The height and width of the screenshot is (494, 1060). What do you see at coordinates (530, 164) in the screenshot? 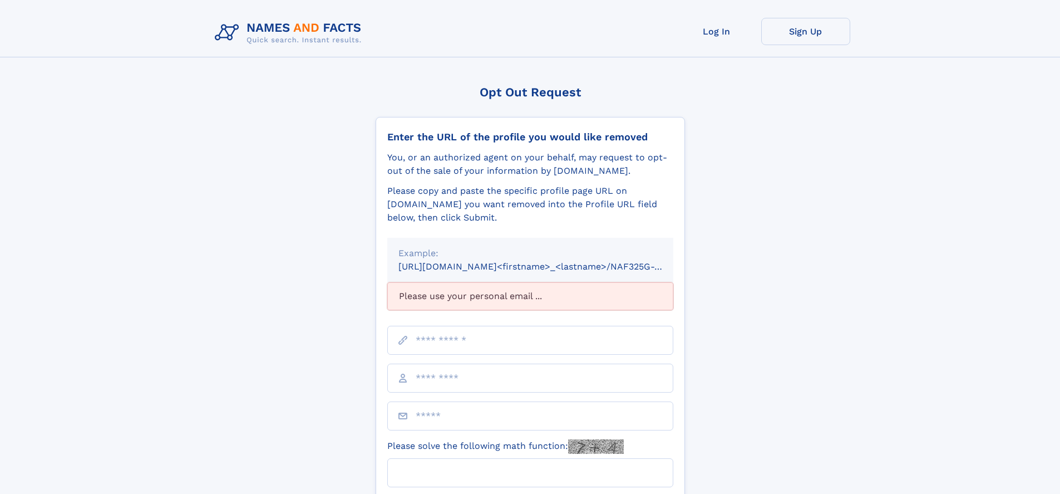
I see `div: You, or an authorized agent on your behalf, may request to opt-out of the sale of your informatio...` at bounding box center [530, 164].